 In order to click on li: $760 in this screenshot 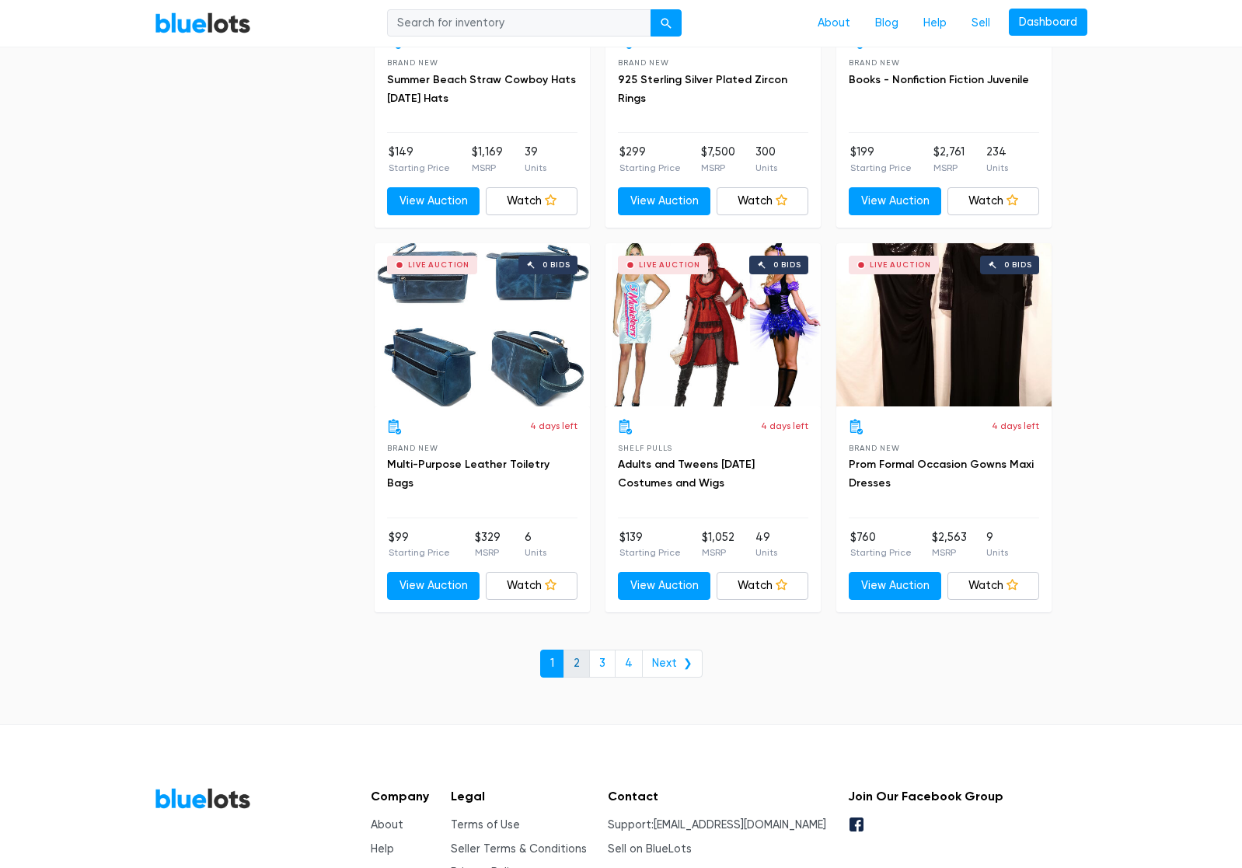, I will do `click(881, 545)`.